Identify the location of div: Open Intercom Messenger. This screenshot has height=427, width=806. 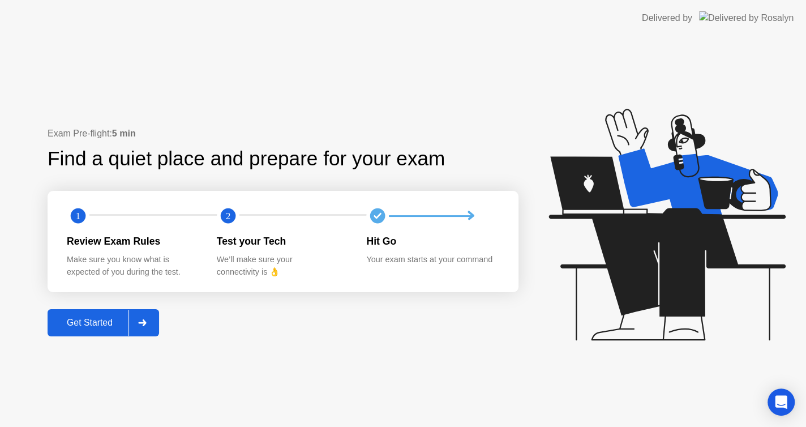
(781, 402).